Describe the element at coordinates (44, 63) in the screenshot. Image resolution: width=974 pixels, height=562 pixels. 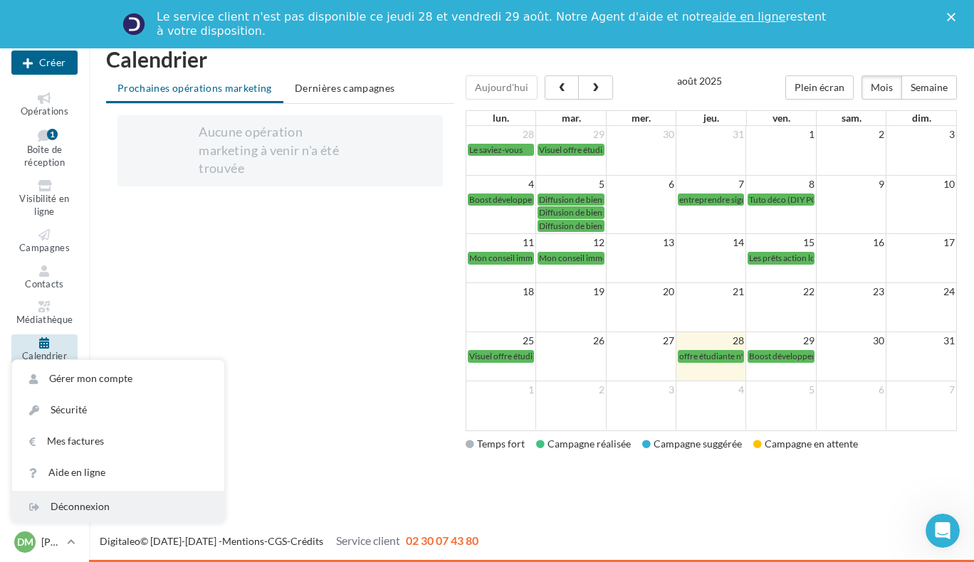
I see `button: Créer` at that location.